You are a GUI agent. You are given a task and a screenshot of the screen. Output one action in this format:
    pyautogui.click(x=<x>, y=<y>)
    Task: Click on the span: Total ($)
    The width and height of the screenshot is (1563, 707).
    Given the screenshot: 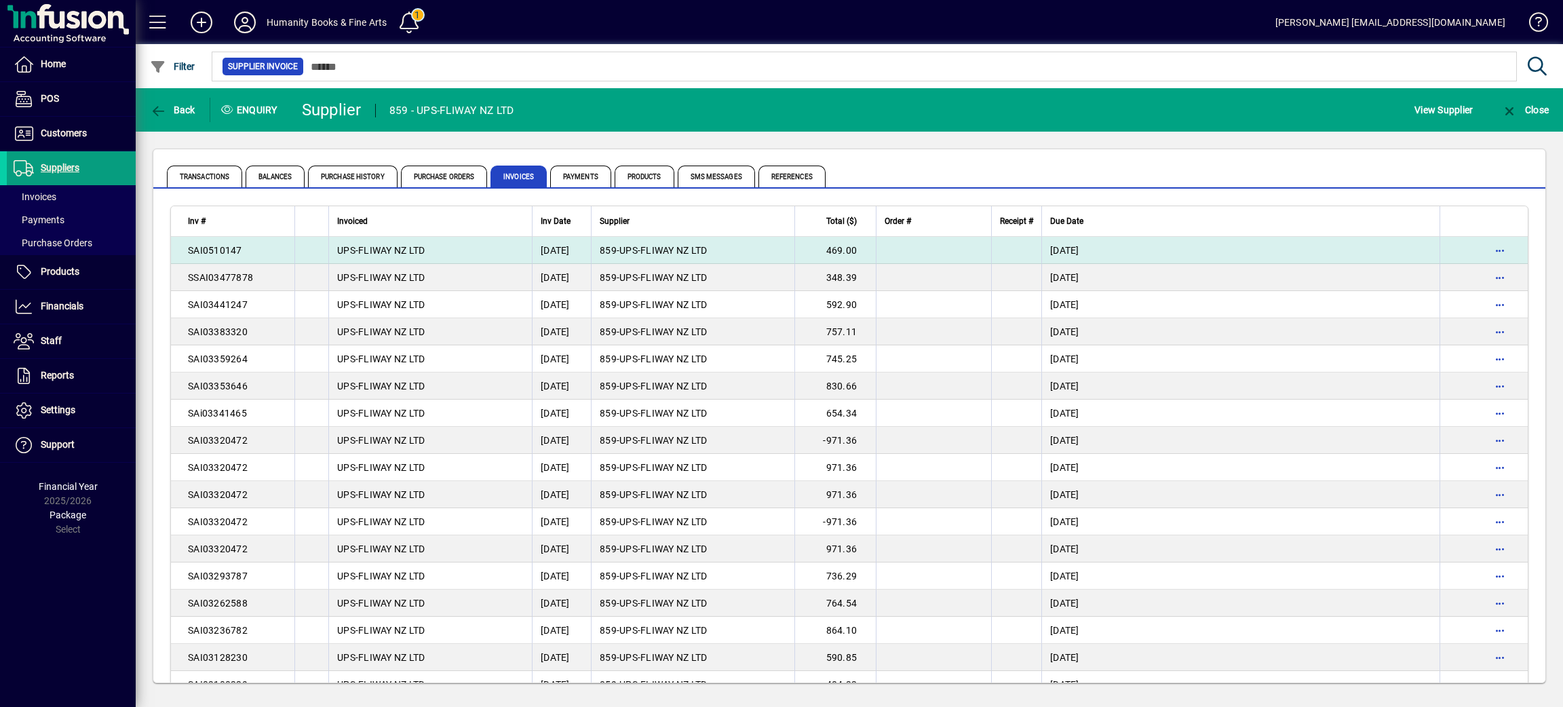 What is the action you would take?
    pyautogui.click(x=841, y=221)
    